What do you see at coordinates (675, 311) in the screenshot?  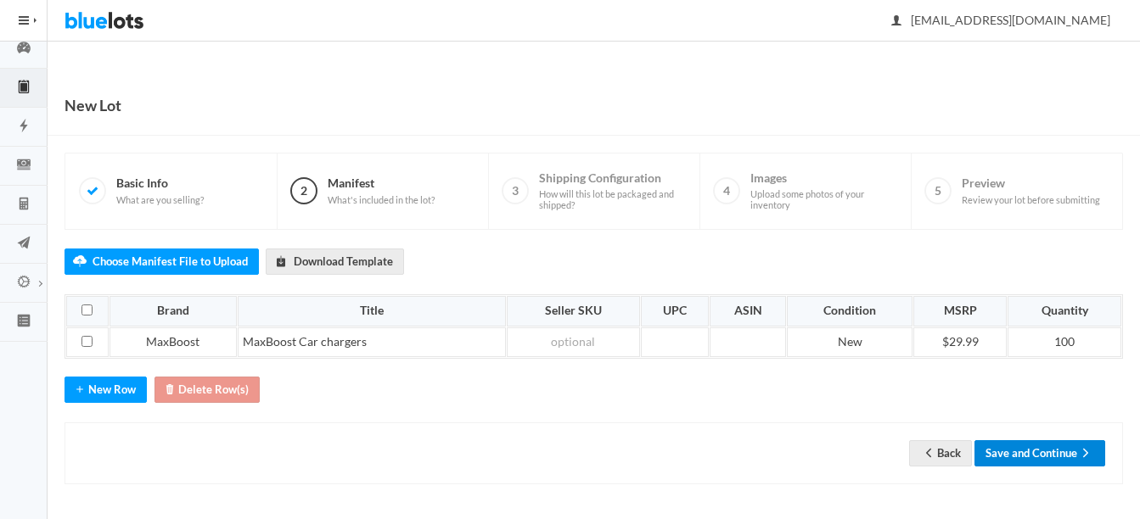 I see `th: UPC` at bounding box center [675, 311].